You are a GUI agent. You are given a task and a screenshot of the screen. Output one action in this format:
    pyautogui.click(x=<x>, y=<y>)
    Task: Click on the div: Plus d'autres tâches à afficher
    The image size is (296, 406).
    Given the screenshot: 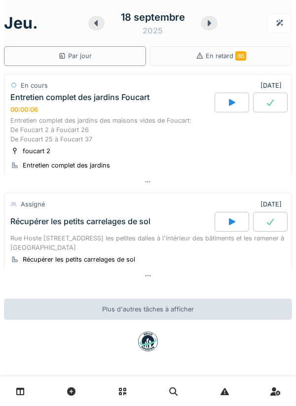 What is the action you would take?
    pyautogui.click(x=148, y=309)
    